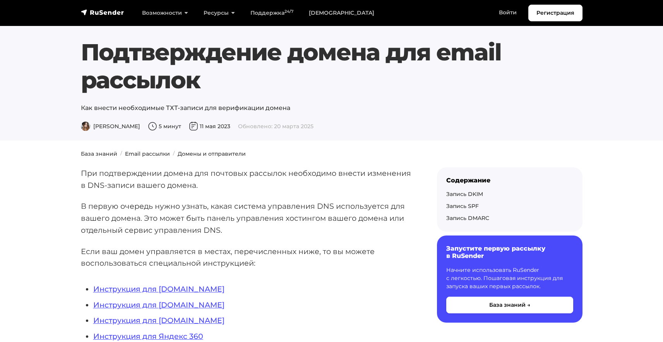 The height and width of the screenshot is (342, 663). I want to click on a: Войти, so click(508, 12).